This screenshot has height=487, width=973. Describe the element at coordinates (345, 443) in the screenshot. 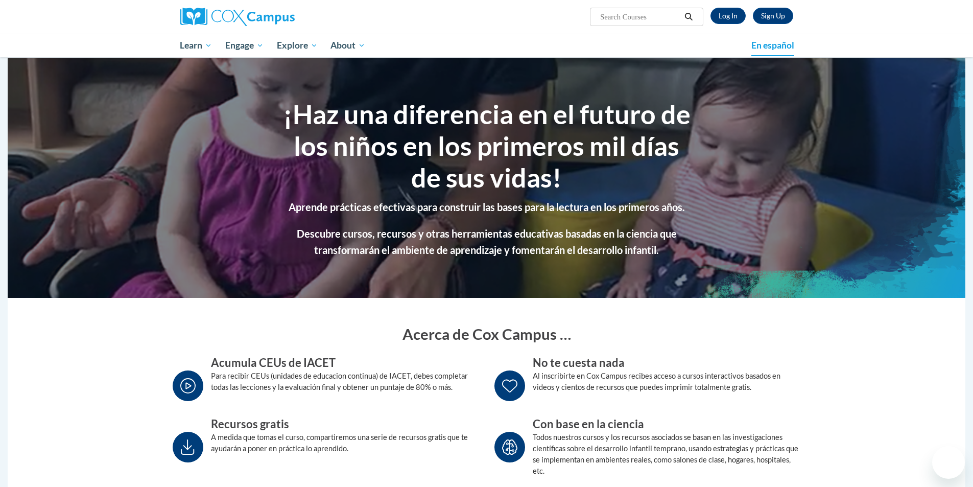

I see `p: A medida que tomas el curso, compartiremos una serie de recursos gratis que te ayudarán a poner e...` at that location.